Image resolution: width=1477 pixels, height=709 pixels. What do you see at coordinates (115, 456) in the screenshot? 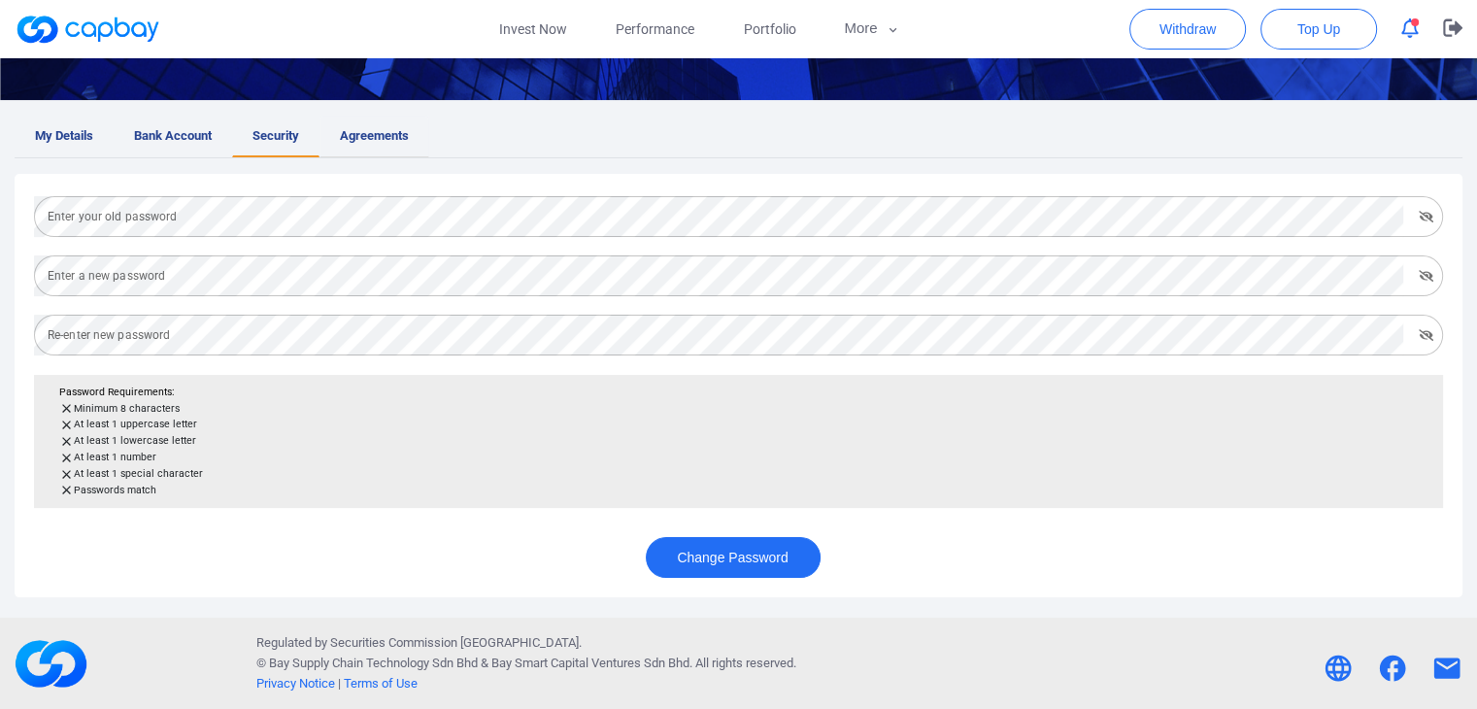
I see `span: At least 1 number` at bounding box center [115, 456].